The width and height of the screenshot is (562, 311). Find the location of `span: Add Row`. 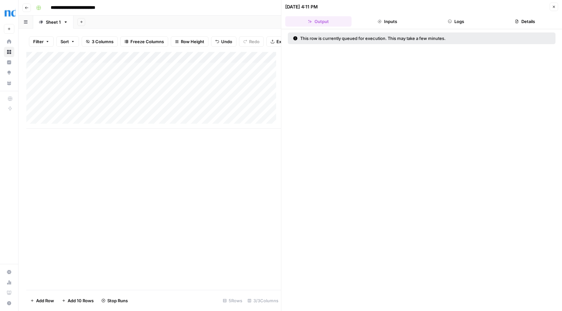

span: Add Row is located at coordinates (45, 301).